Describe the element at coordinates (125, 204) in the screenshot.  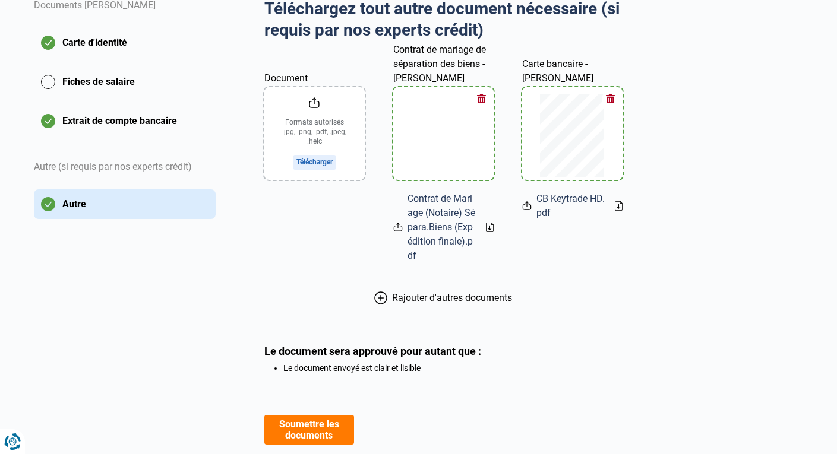
I see `button: Autre` at that location.